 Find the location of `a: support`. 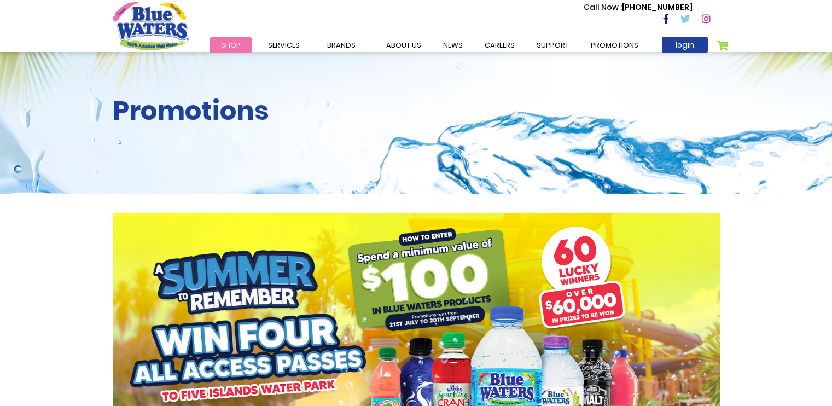

a: support is located at coordinates (552, 45).